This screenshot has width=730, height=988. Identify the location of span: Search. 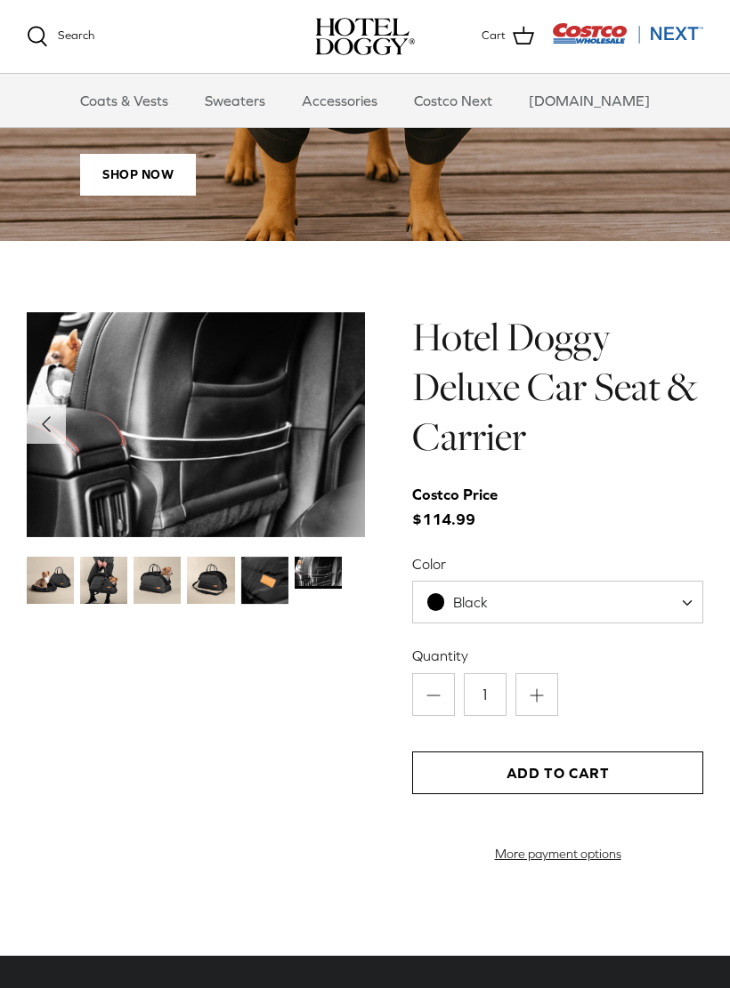
(76, 35).